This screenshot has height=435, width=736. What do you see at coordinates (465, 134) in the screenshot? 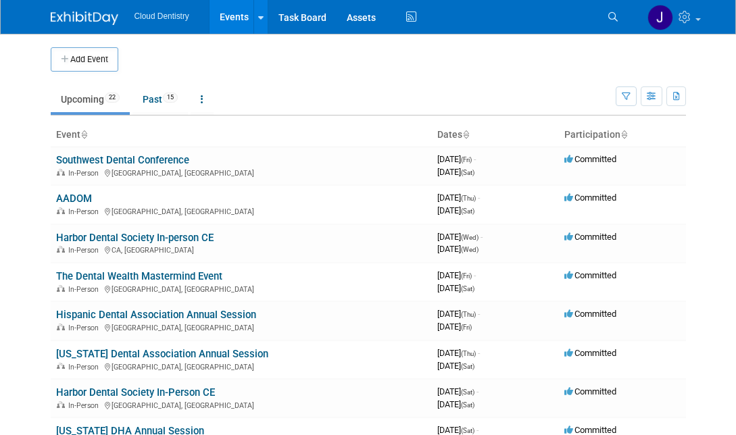
I see `a: Sort by Start Date` at bounding box center [465, 134].